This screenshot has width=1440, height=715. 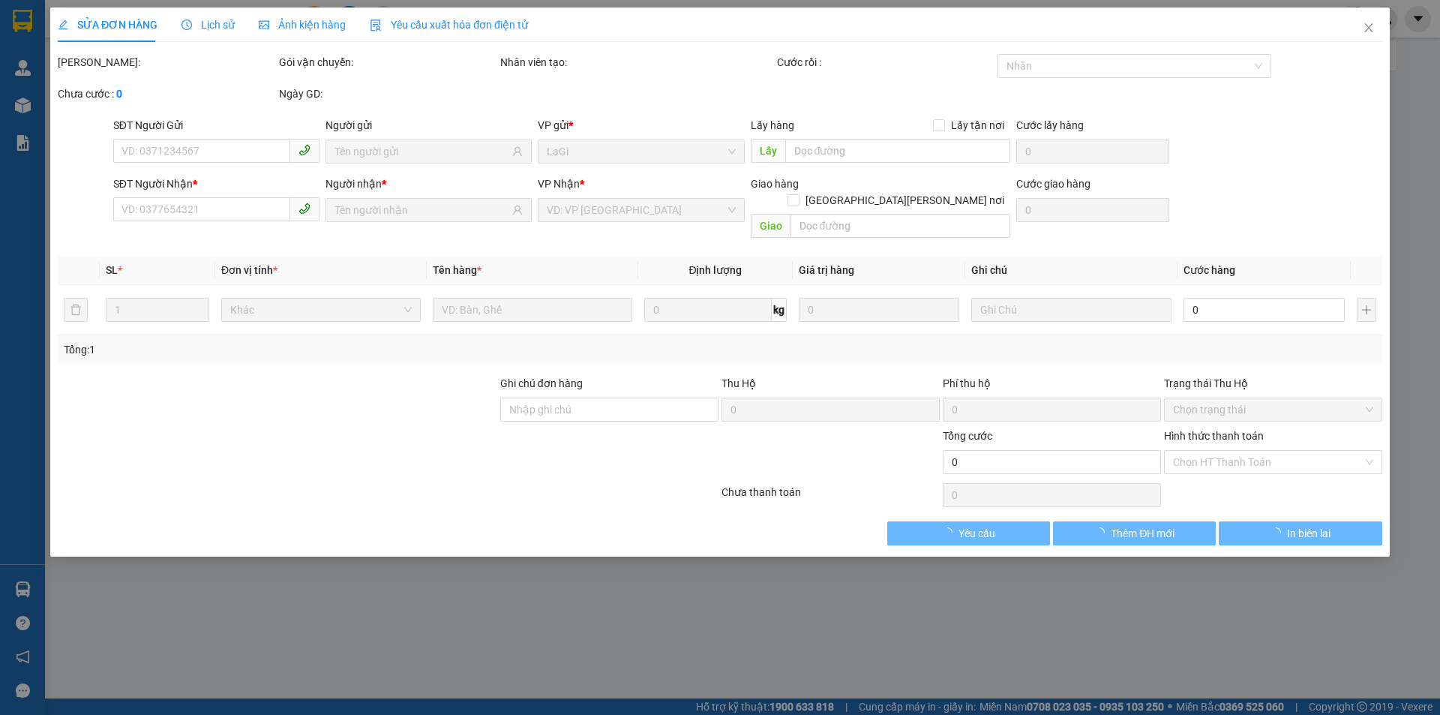 I want to click on span: LaGi, so click(x=641, y=152).